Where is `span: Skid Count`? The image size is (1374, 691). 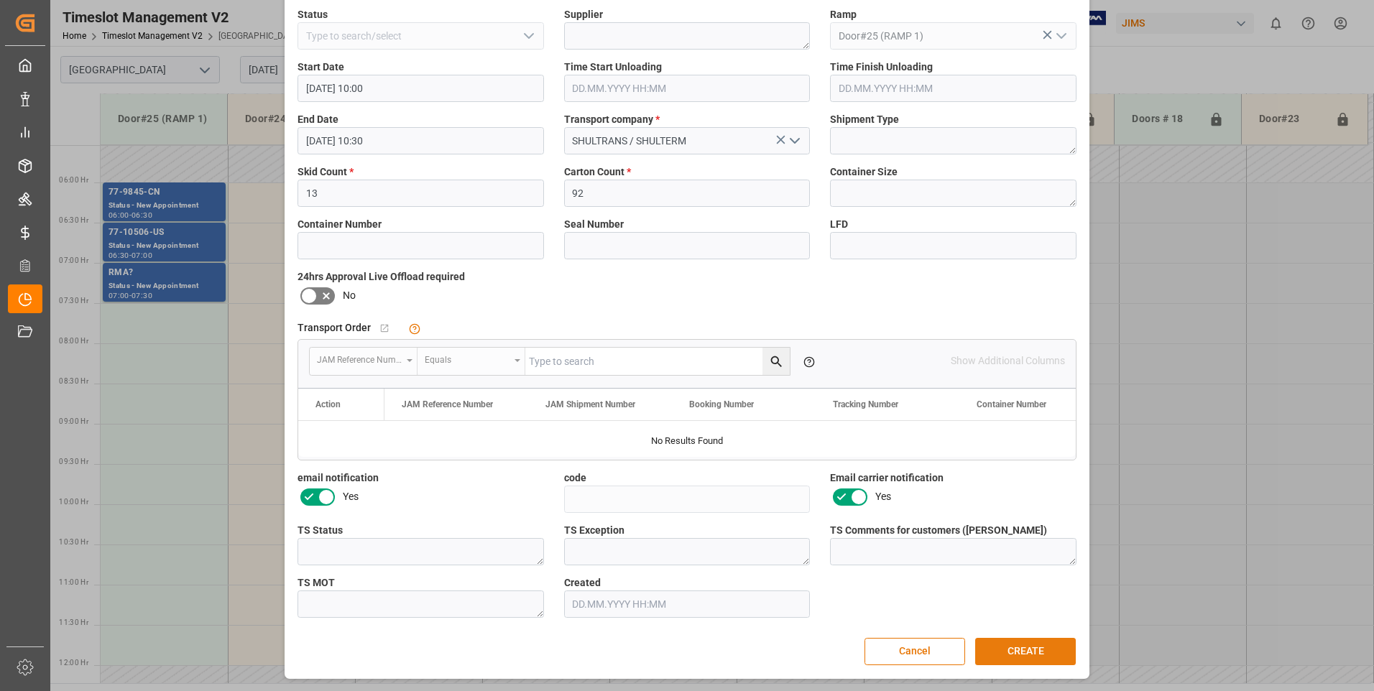
span: Skid Count is located at coordinates (325, 172).